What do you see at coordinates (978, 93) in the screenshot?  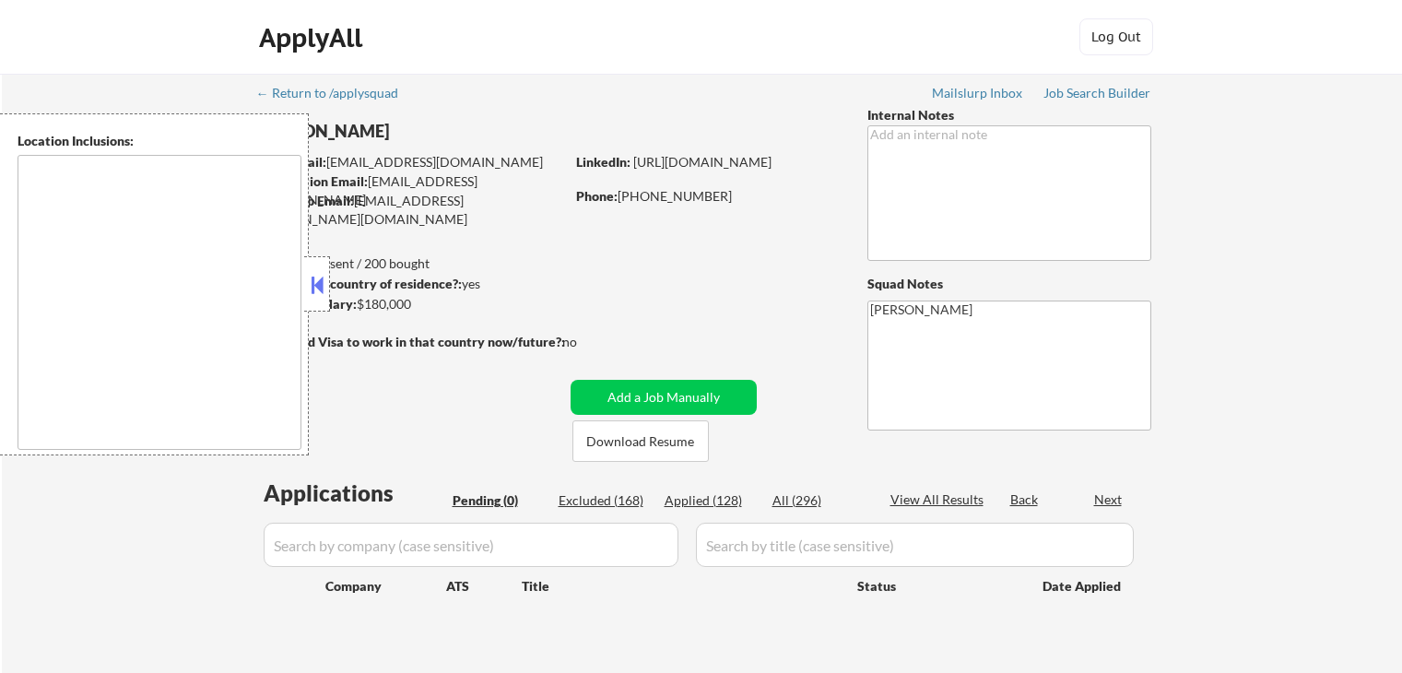 I see `div: Mailslurp Inbox` at bounding box center [978, 93].